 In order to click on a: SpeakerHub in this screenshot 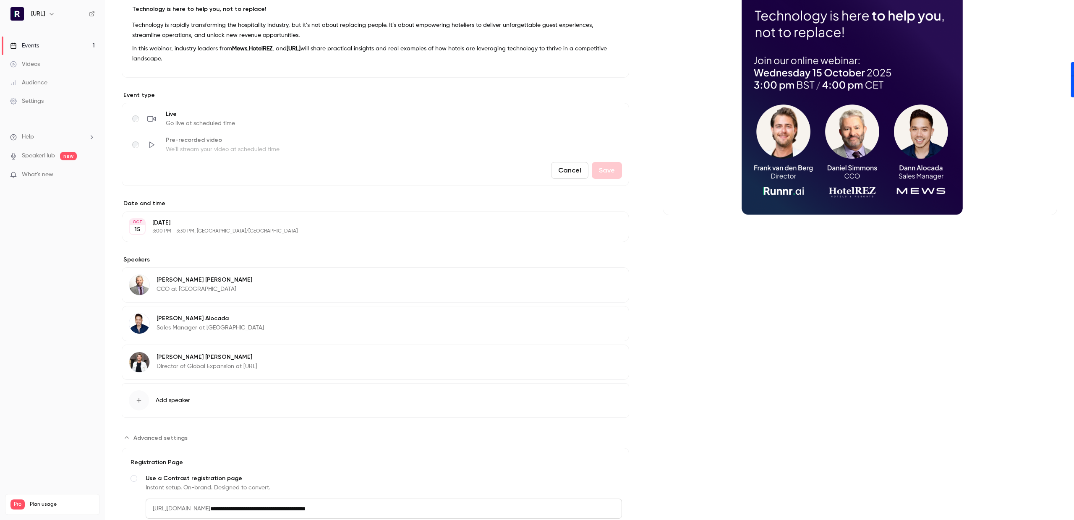, I will do `click(38, 156)`.